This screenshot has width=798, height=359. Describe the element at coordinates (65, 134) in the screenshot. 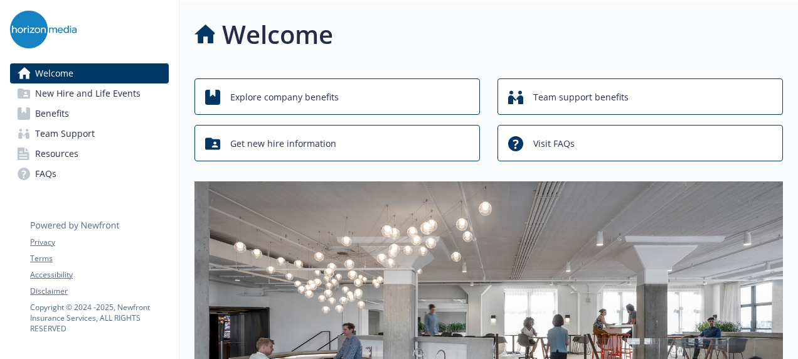

I see `span: Team Support` at that location.